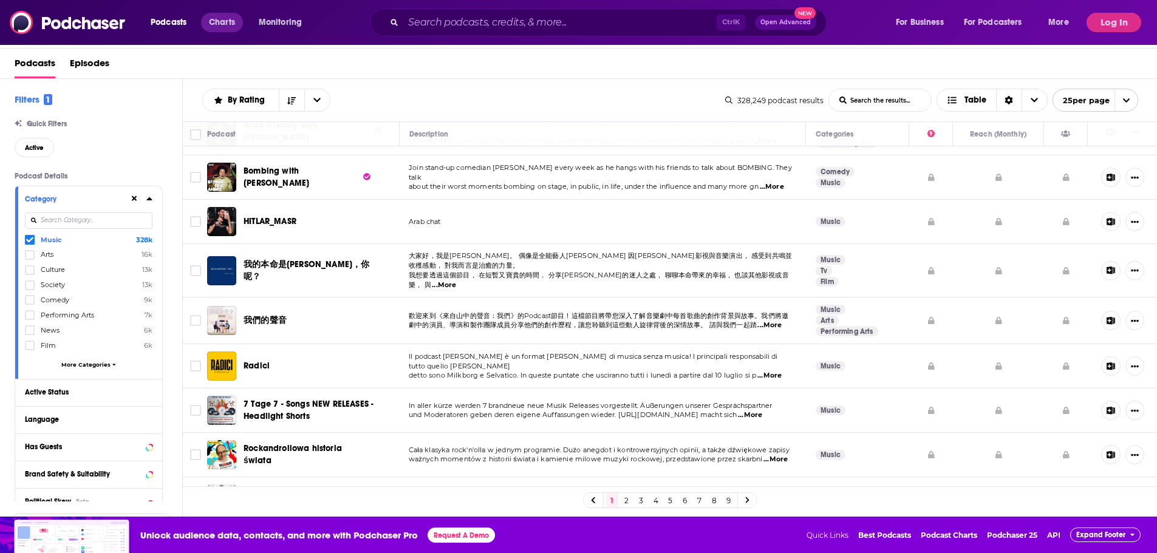 The height and width of the screenshot is (553, 1157). I want to click on span: New, so click(805, 13).